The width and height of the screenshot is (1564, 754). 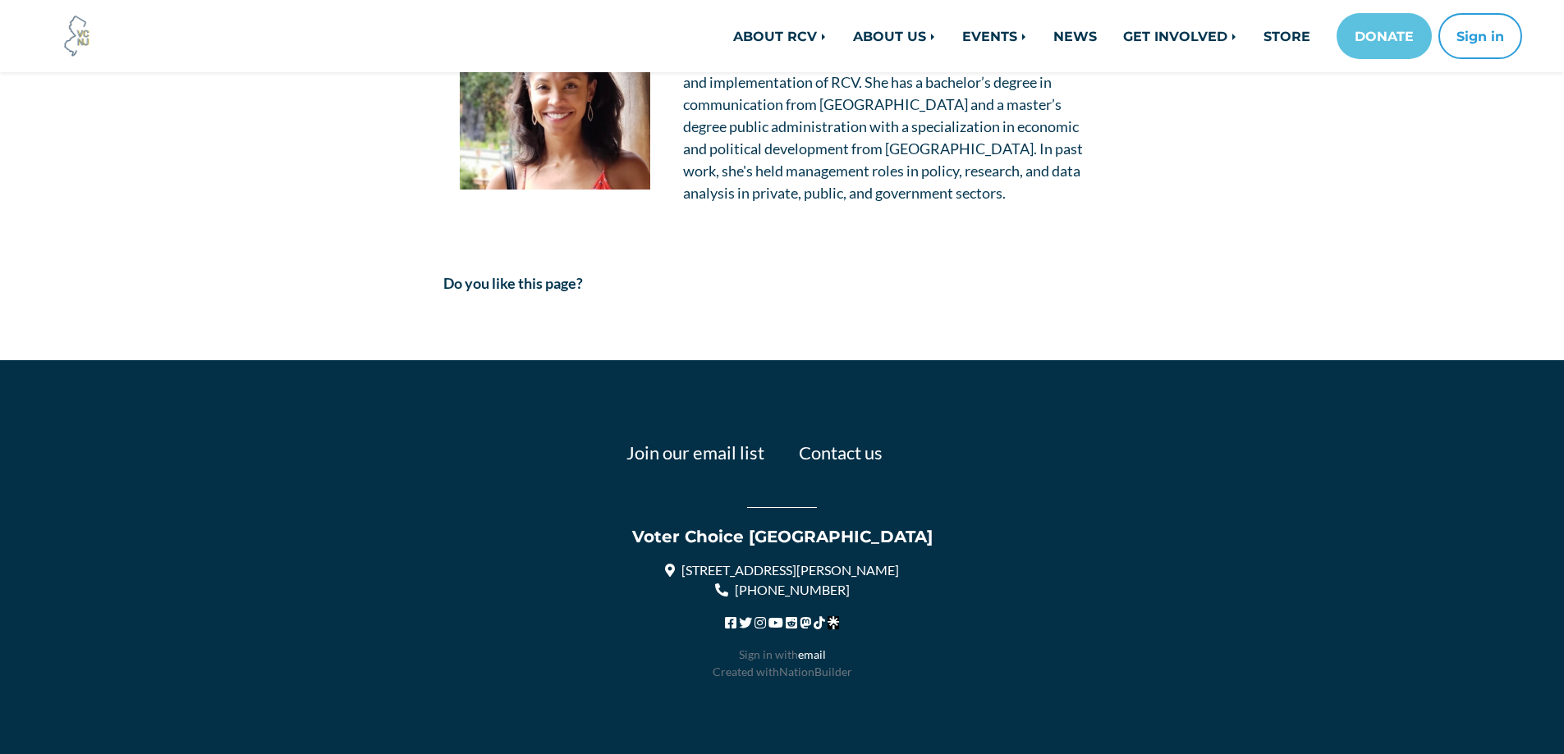 I want to click on a: STORE, so click(x=1286, y=36).